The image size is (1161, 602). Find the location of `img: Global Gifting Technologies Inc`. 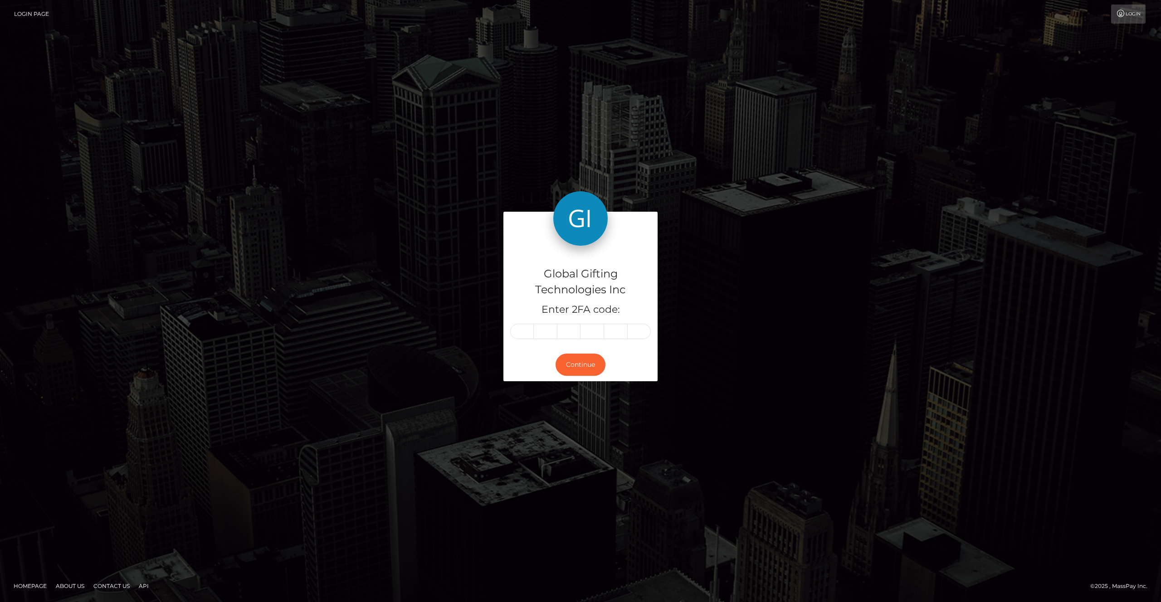

img: Global Gifting Technologies Inc is located at coordinates (580, 219).